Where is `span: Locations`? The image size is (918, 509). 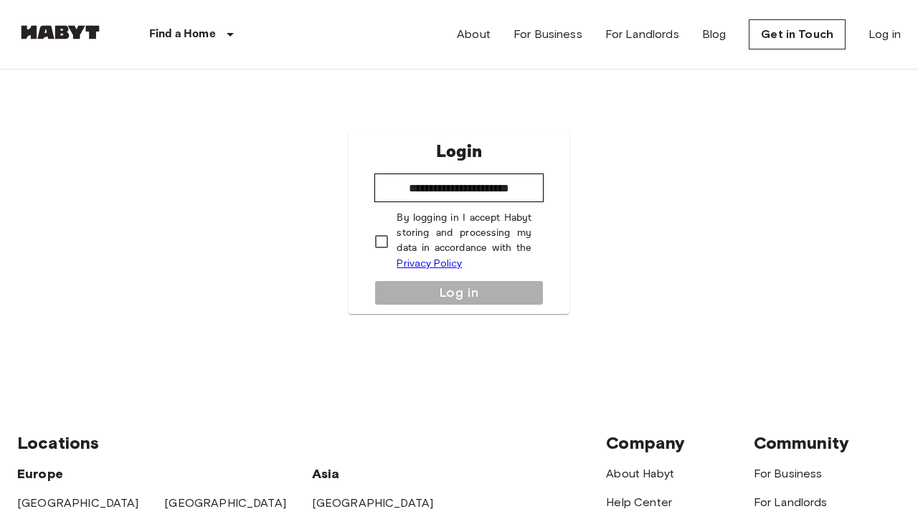
span: Locations is located at coordinates (58, 442).